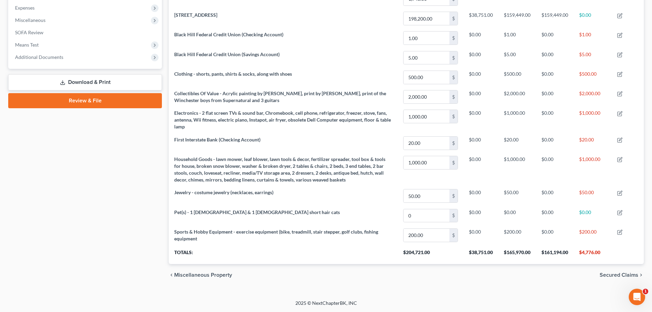  Describe the element at coordinates (233, 74) in the screenshot. I see `span: Clothing - shorts, pants, shirts & socks, along with shoes` at that location.